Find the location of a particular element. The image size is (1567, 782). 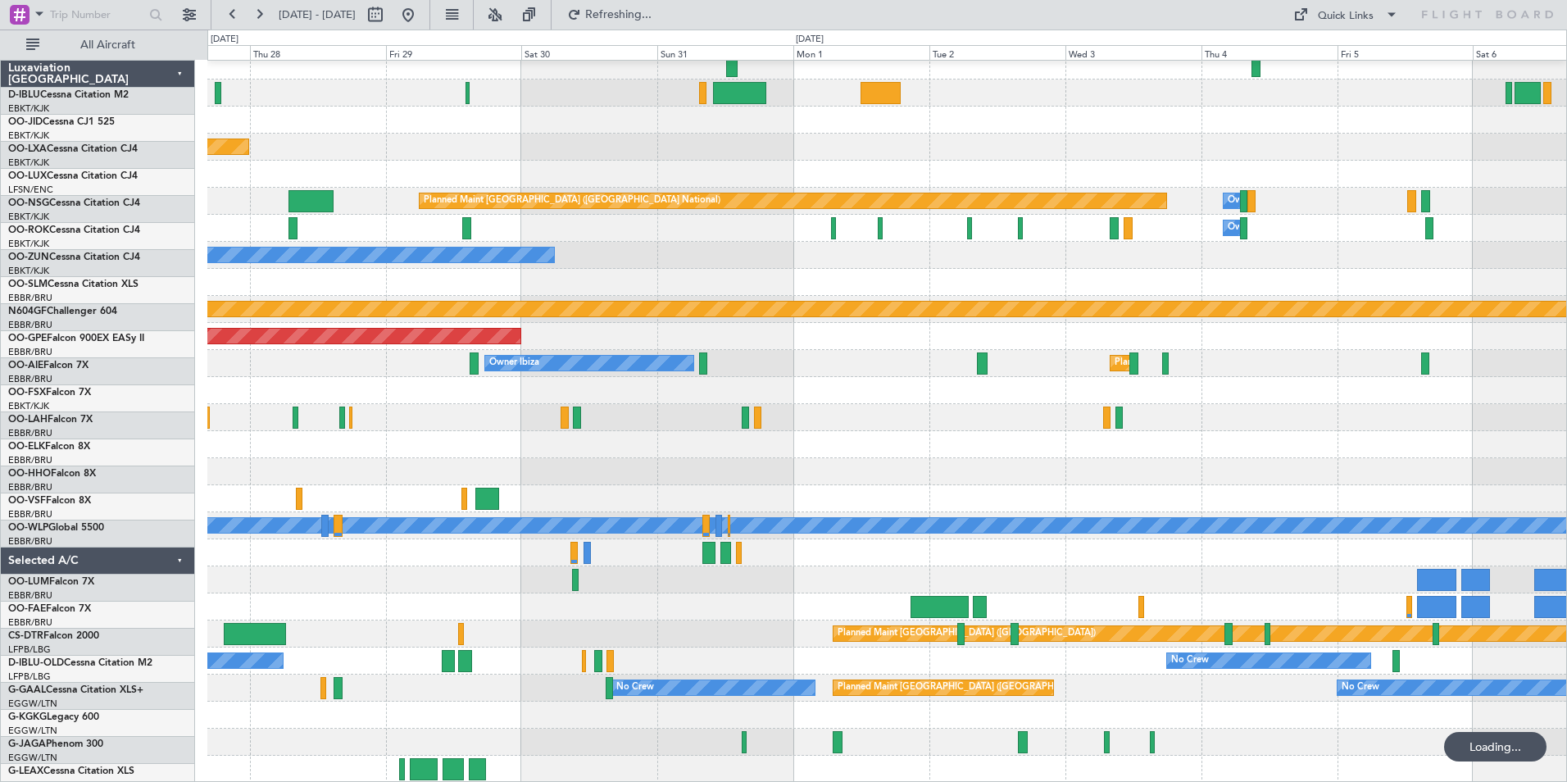

span: Refreshing... is located at coordinates (619, 15).